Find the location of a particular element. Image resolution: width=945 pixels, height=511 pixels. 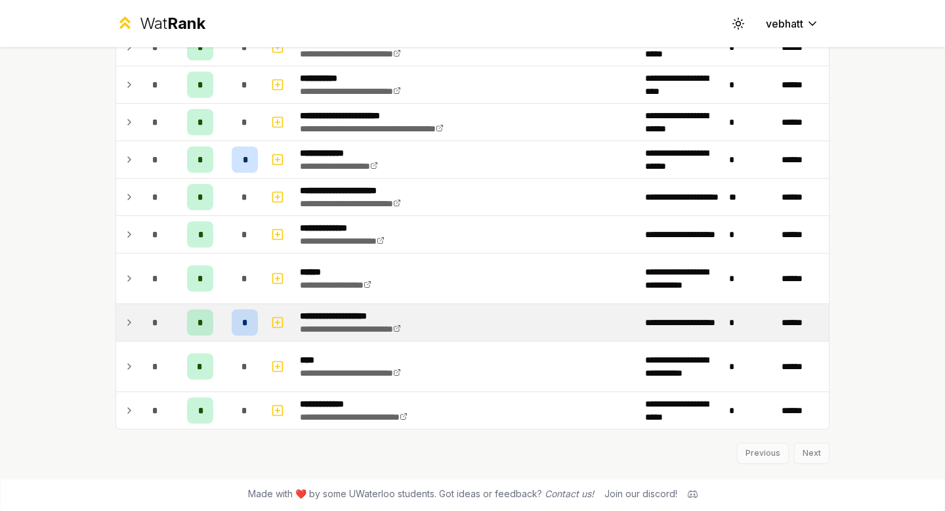

div: Join our discord! is located at coordinates (640, 493).